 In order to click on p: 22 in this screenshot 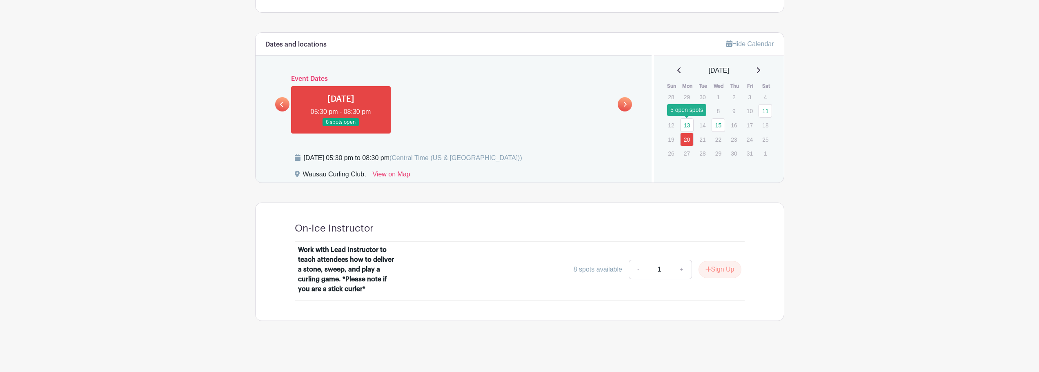, I will do `click(718, 139)`.